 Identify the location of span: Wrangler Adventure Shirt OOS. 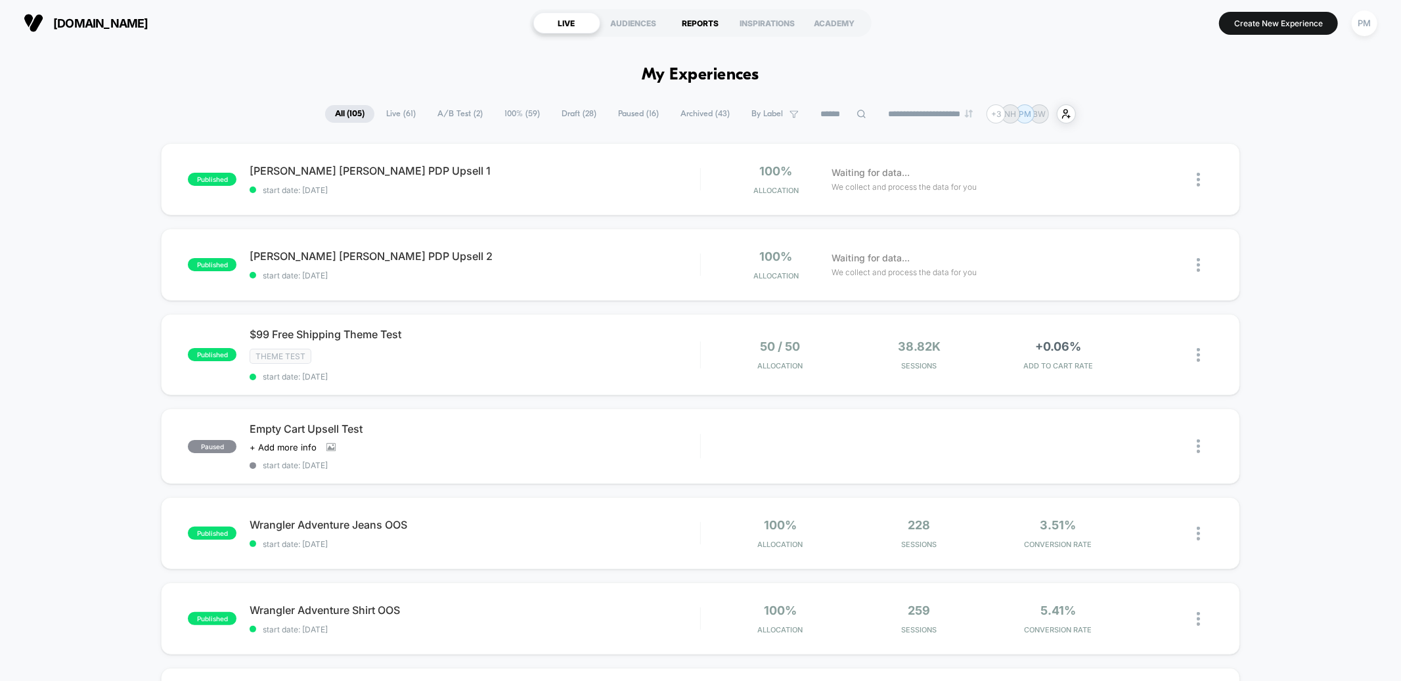
(474, 610).